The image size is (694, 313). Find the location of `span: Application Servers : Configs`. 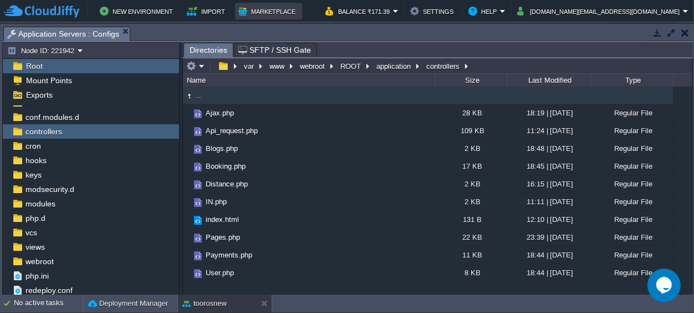

span: Application Servers : Configs is located at coordinates (63, 34).